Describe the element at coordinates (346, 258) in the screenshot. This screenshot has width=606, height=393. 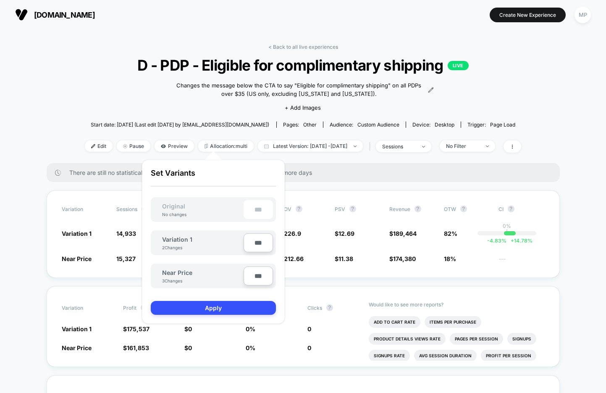
I see `span: 11.38` at that location.